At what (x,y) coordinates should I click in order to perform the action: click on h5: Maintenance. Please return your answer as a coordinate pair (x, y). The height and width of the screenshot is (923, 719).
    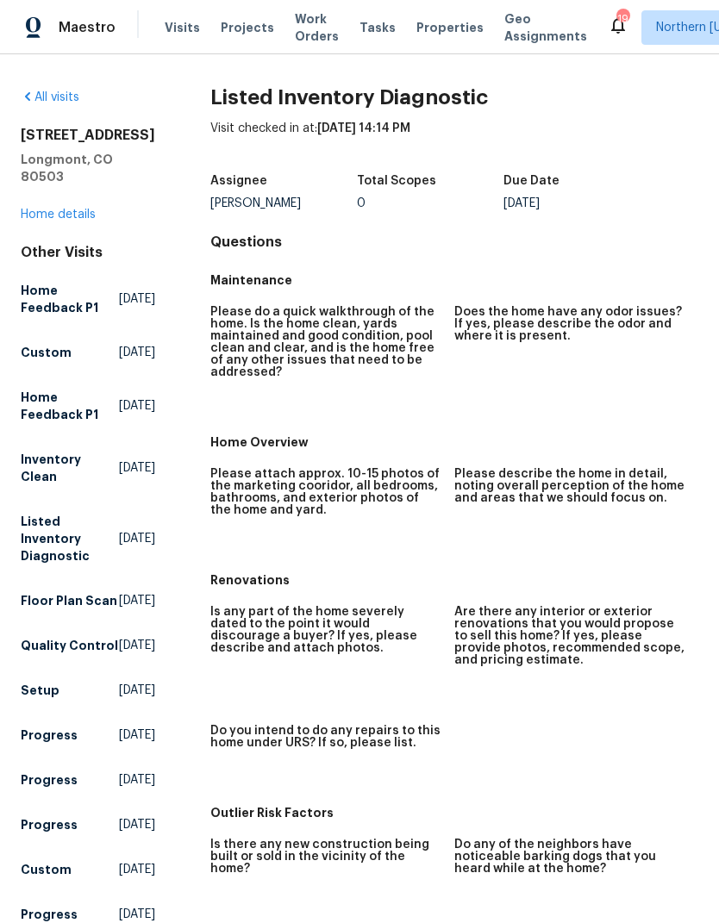
    Looking at the image, I should click on (454, 280).